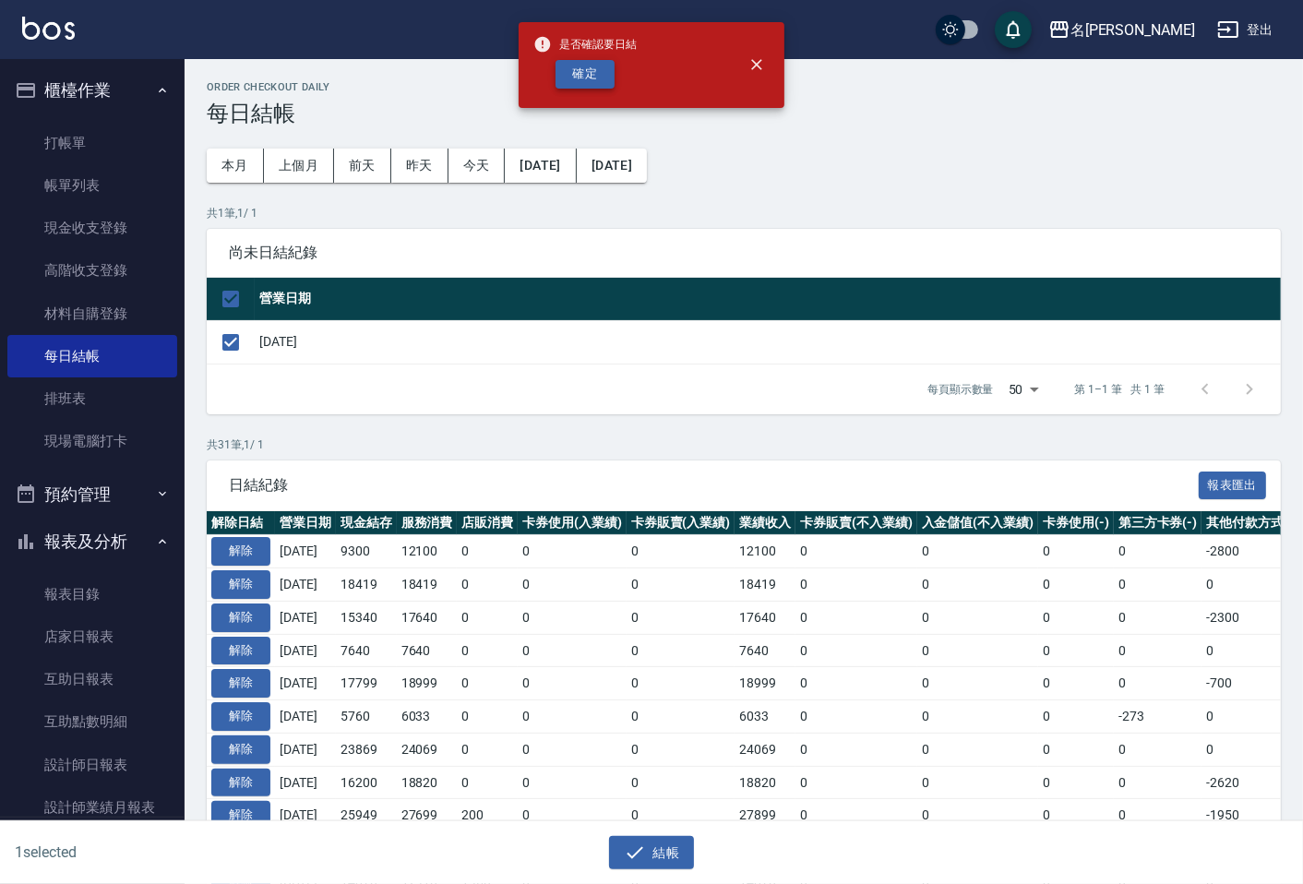 The image size is (1303, 884). What do you see at coordinates (92, 594) in the screenshot?
I see `a: 報表目錄` at bounding box center [92, 594].